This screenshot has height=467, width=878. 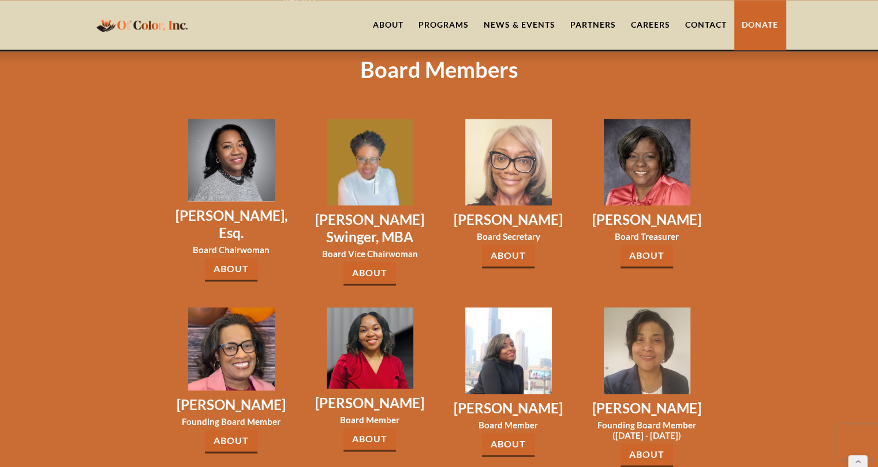 I want to click on a: home, so click(x=142, y=24).